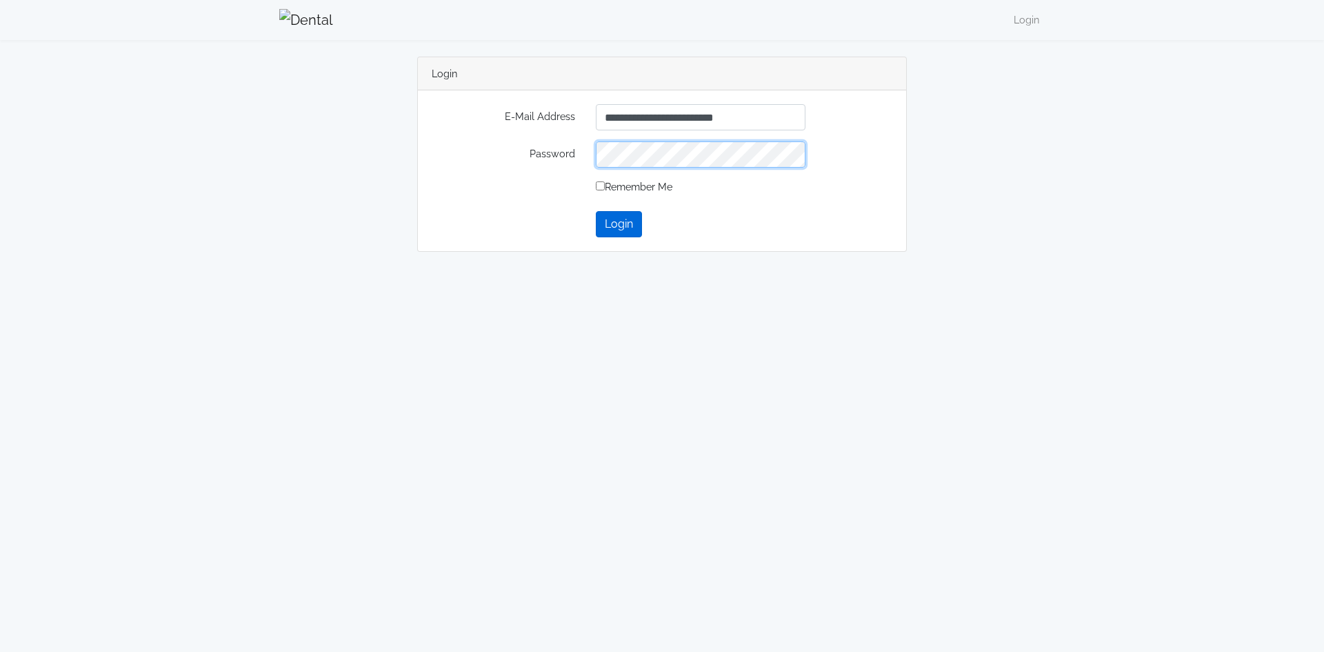 The height and width of the screenshot is (652, 1324). I want to click on img: Dental Whale Logo, so click(306, 20).